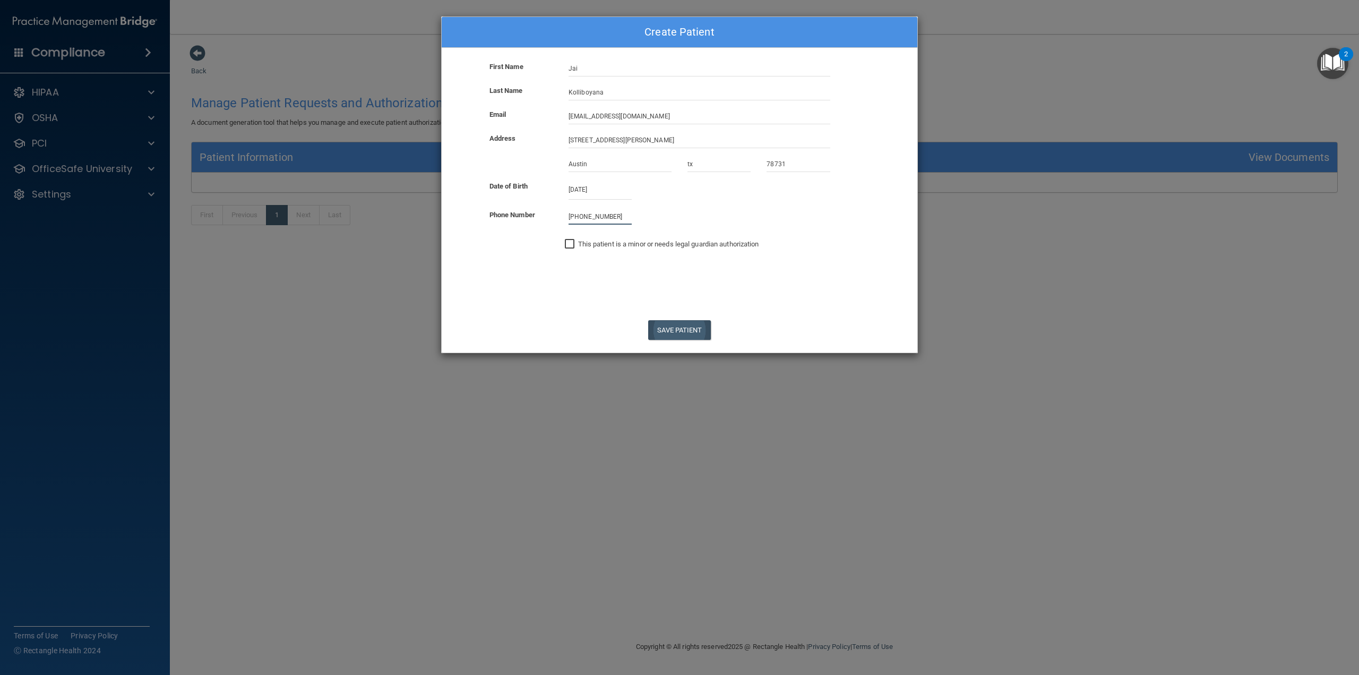 The image size is (1359, 675). Describe the element at coordinates (503, 138) in the screenshot. I see `b: Address` at that location.